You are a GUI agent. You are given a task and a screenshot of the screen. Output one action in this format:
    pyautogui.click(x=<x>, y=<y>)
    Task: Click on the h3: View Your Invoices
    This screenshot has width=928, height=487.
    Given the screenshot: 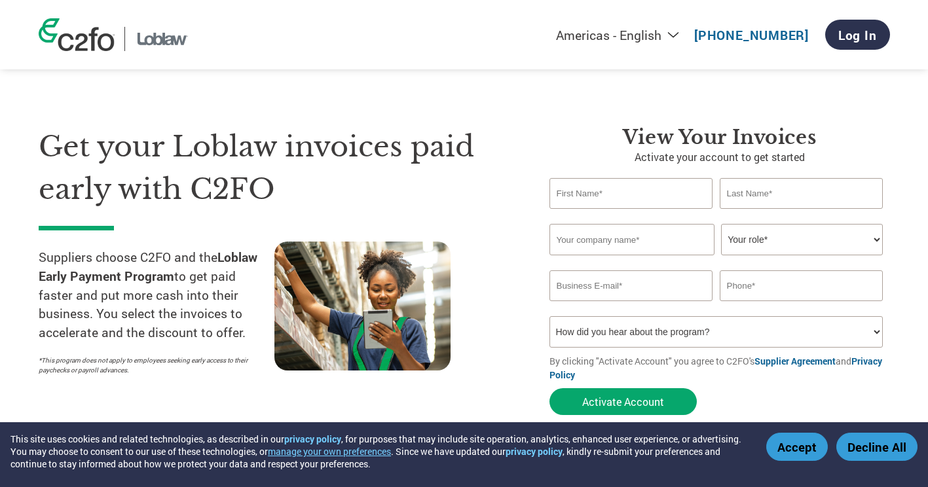 What is the action you would take?
    pyautogui.click(x=719, y=137)
    